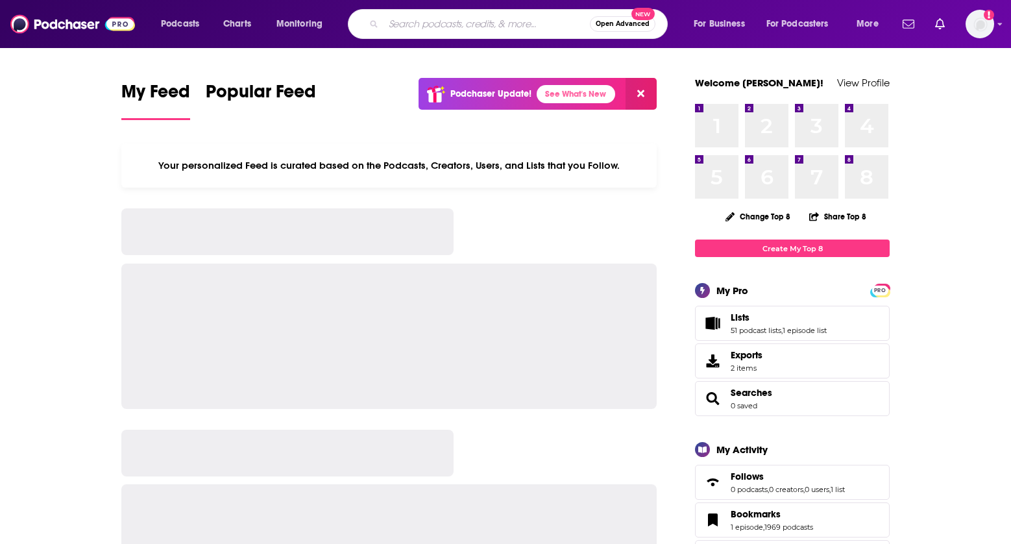  What do you see at coordinates (838, 216) in the screenshot?
I see `button: Share Top 8` at bounding box center [838, 216].